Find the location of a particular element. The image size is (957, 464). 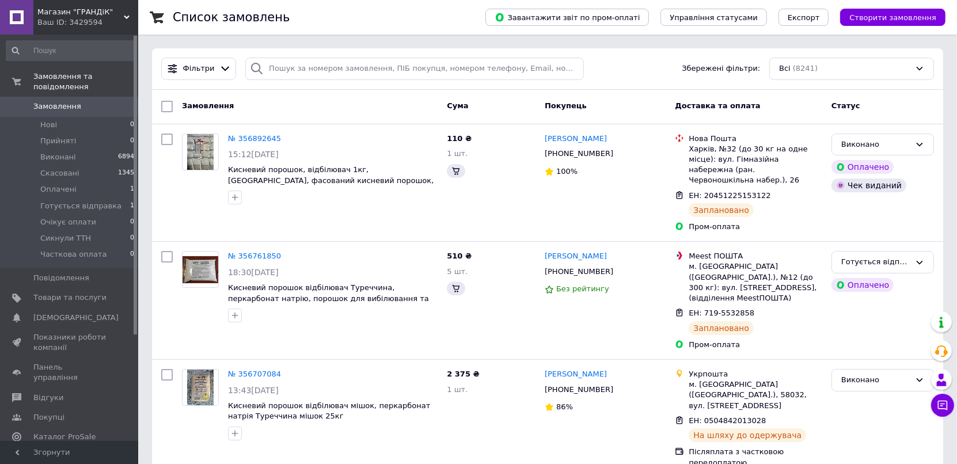

div: Готується відправка is located at coordinates (876, 262).